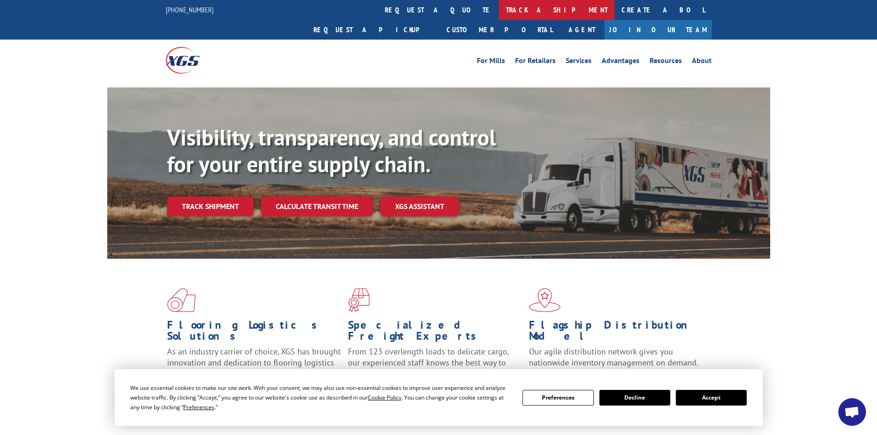 The width and height of the screenshot is (877, 435). I want to click on span: As an industry carrier of choice, XGS has brought innovation and dedication to flooring logistics..., so click(254, 362).